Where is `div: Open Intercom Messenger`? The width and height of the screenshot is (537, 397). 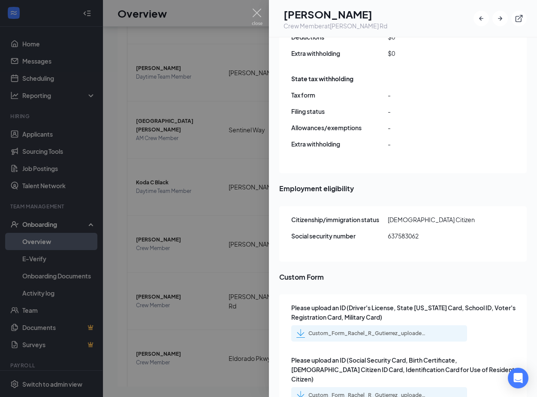 div: Open Intercom Messenger is located at coordinates (519, 378).